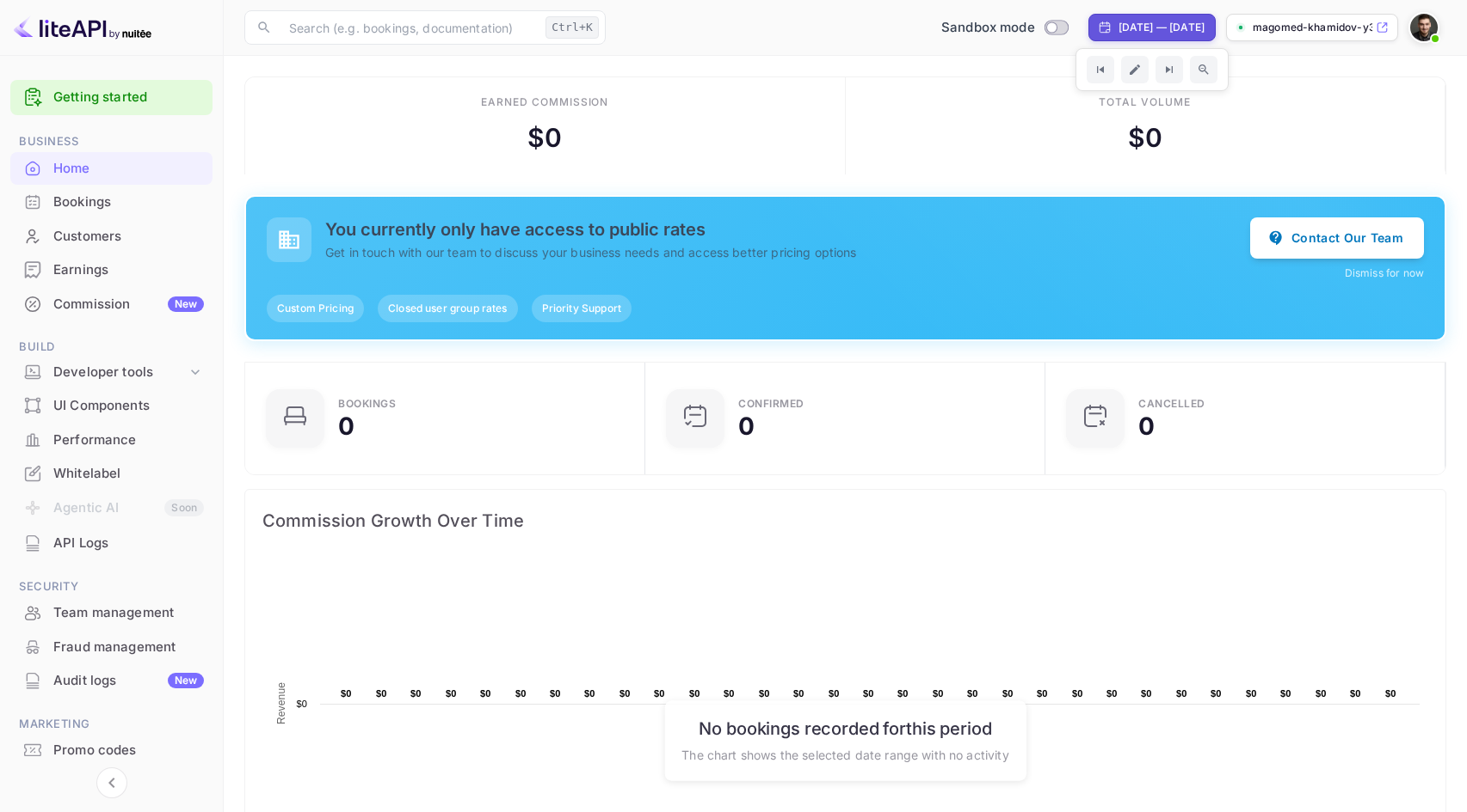 This screenshot has width=1467, height=812. What do you see at coordinates (111, 587) in the screenshot?
I see `span: Security` at bounding box center [111, 587].